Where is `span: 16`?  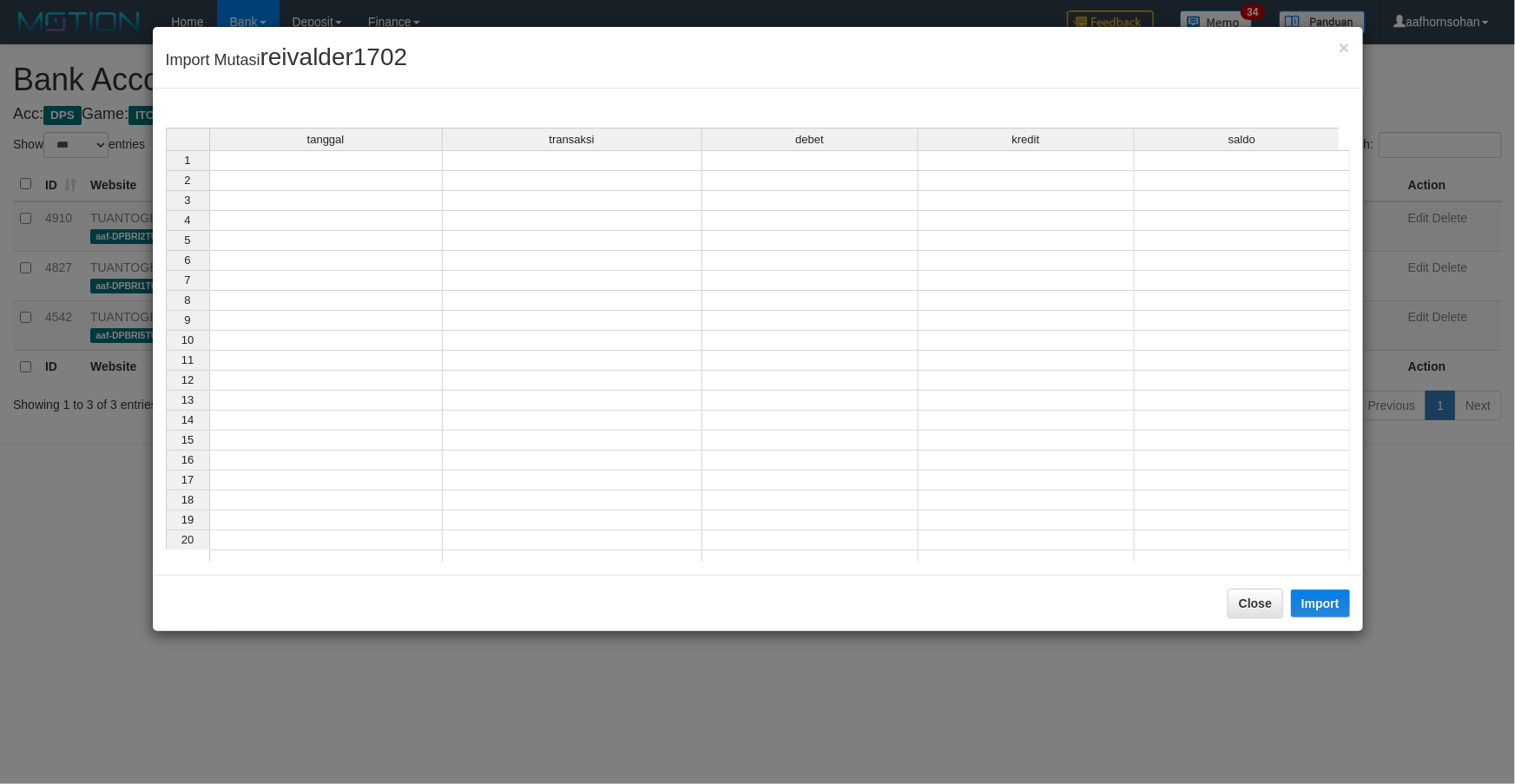 span: 16 is located at coordinates (188, 459).